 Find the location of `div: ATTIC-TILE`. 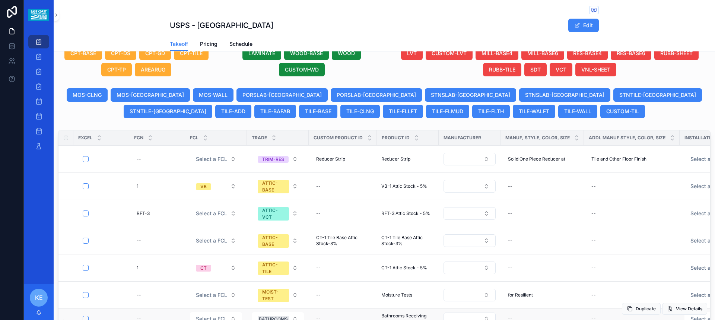

div: ATTIC-TILE is located at coordinates (273, 268).